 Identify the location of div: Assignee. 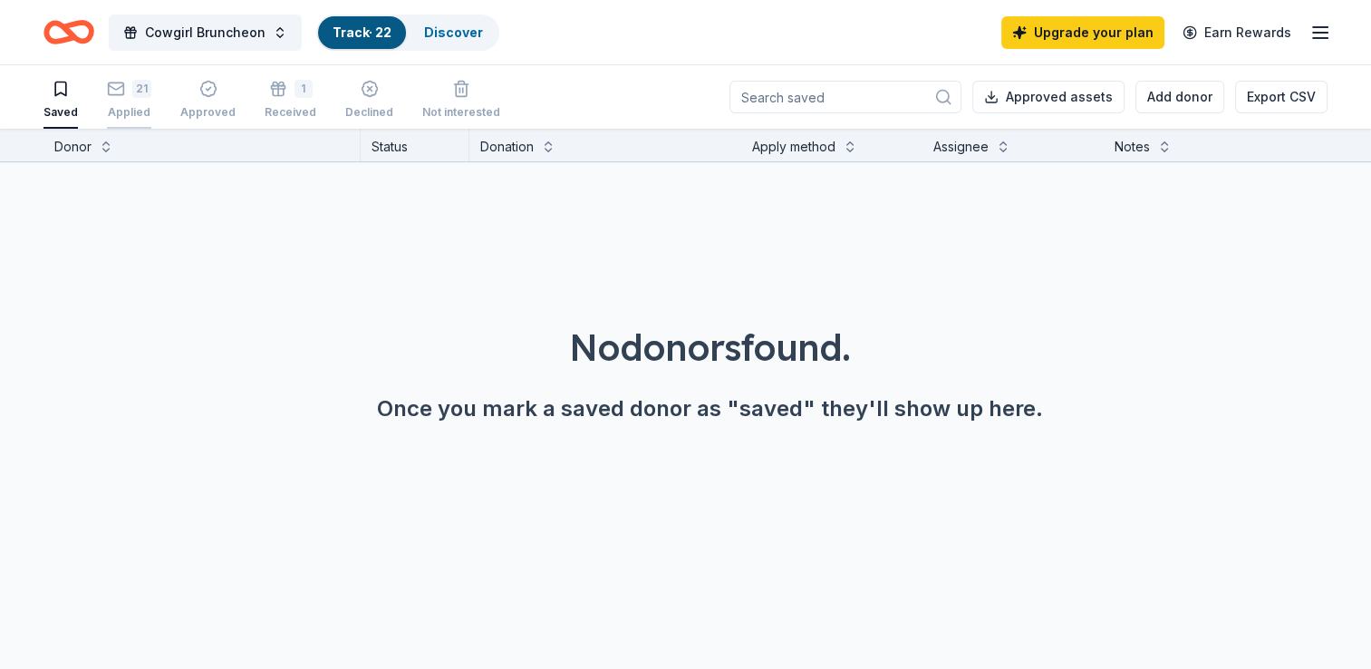
(961, 147).